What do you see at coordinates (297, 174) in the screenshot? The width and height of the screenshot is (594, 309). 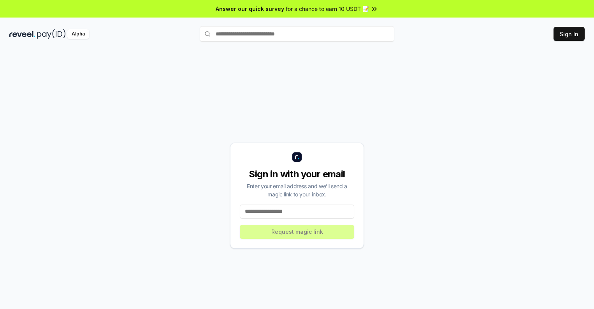 I see `div: Sign in with your email` at bounding box center [297, 174].